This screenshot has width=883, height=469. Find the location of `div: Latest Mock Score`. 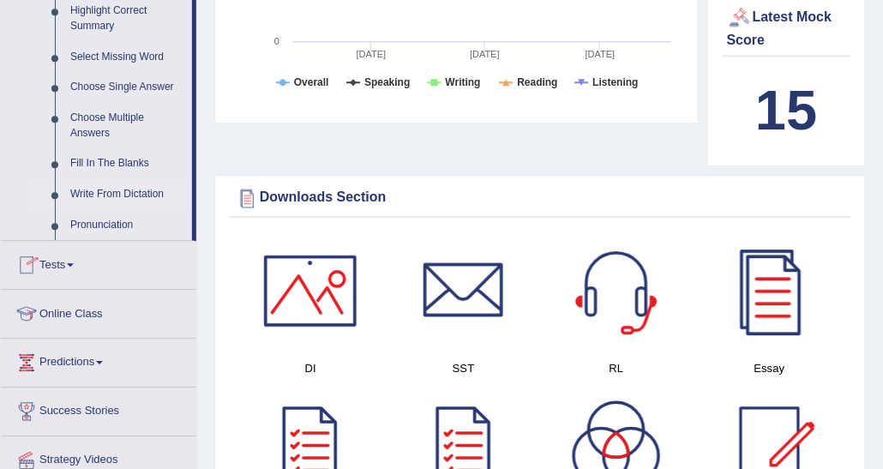

div: Latest Mock Score is located at coordinates (786, 27).